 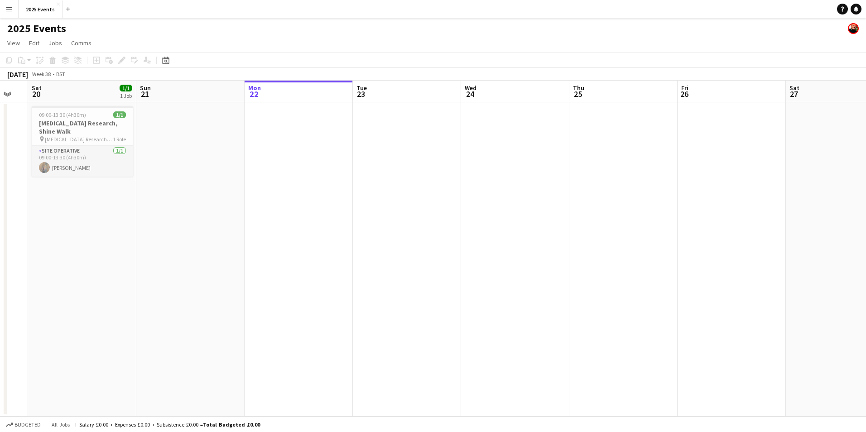 I want to click on div: Salary £0.00 + Expenses £0.00 + Subsistence £0.00 =, so click(x=169, y=425).